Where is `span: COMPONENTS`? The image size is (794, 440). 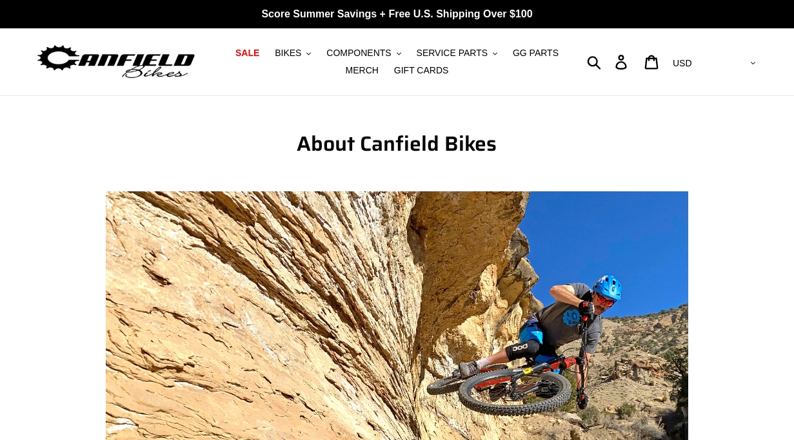 span: COMPONENTS is located at coordinates (359, 53).